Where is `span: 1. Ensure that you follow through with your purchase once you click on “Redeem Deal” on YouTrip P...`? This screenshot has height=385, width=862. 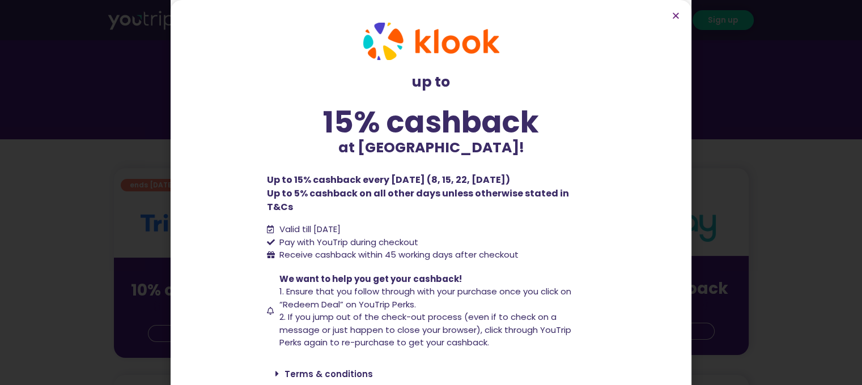 span: 1. Ensure that you follow through with your purchase once you click on “Redeem Deal” on YouTrip P... is located at coordinates (425, 298).